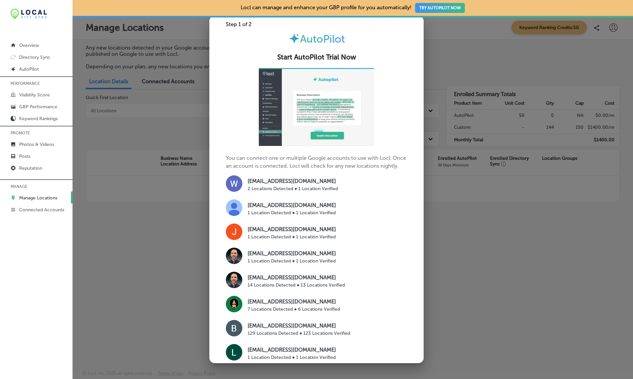  What do you see at coordinates (323, 39) in the screenshot?
I see `span: AutoPilot` at bounding box center [323, 39].